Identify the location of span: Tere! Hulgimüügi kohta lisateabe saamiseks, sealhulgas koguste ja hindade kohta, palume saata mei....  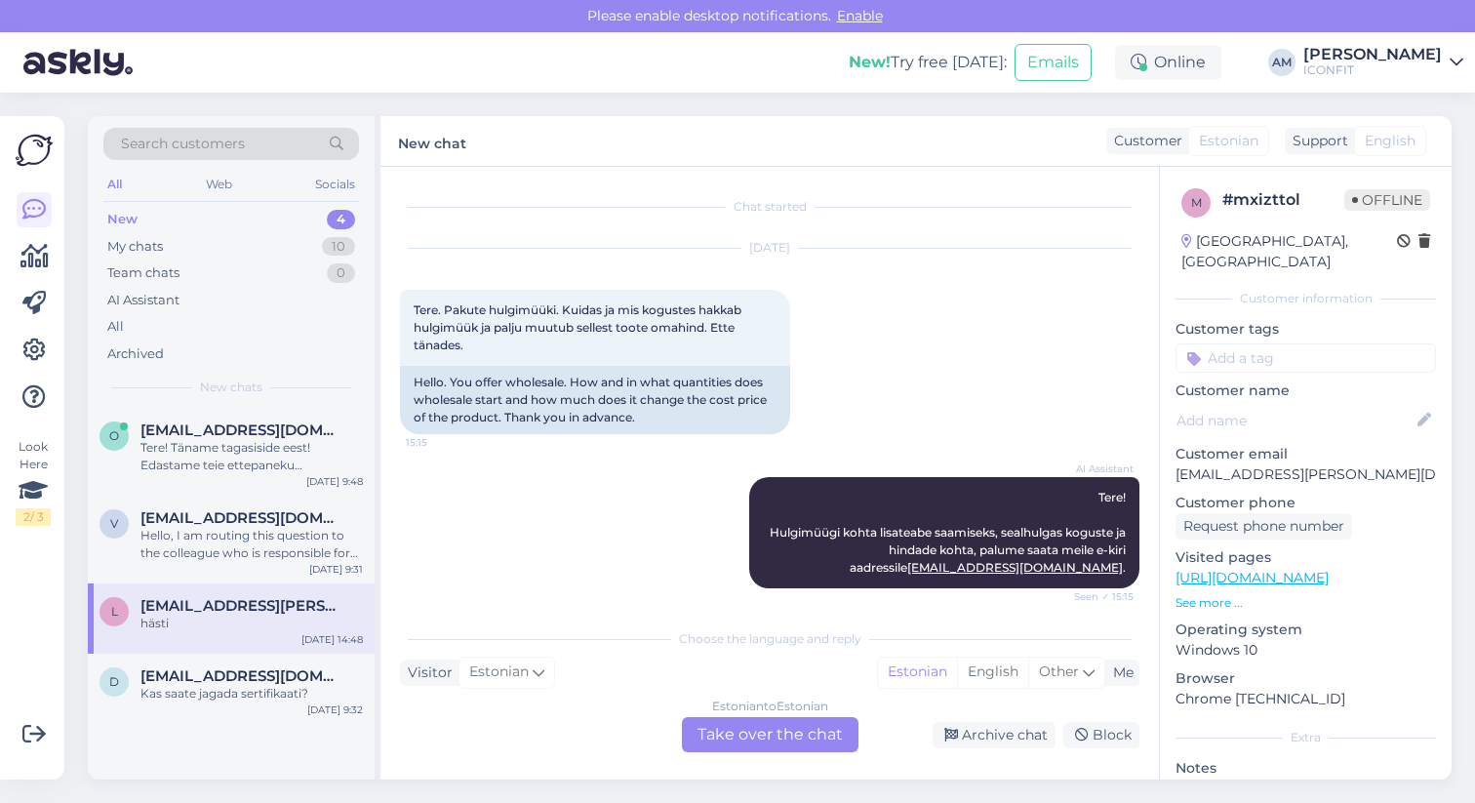
(949, 532).